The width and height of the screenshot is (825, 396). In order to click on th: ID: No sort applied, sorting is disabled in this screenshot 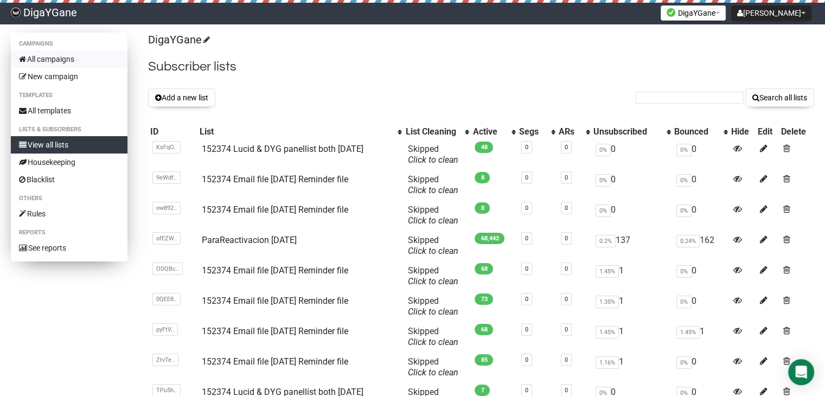, I will do `click(173, 132)`.